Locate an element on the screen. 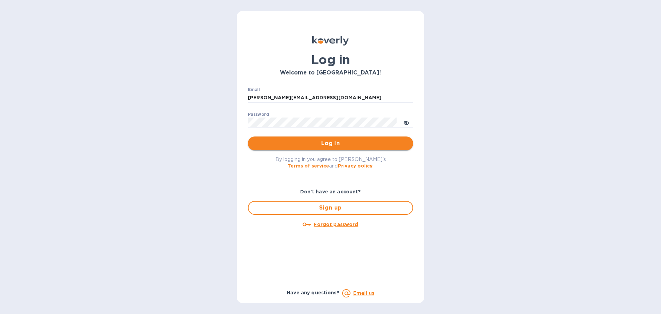  img: Koverly is located at coordinates (331, 41).